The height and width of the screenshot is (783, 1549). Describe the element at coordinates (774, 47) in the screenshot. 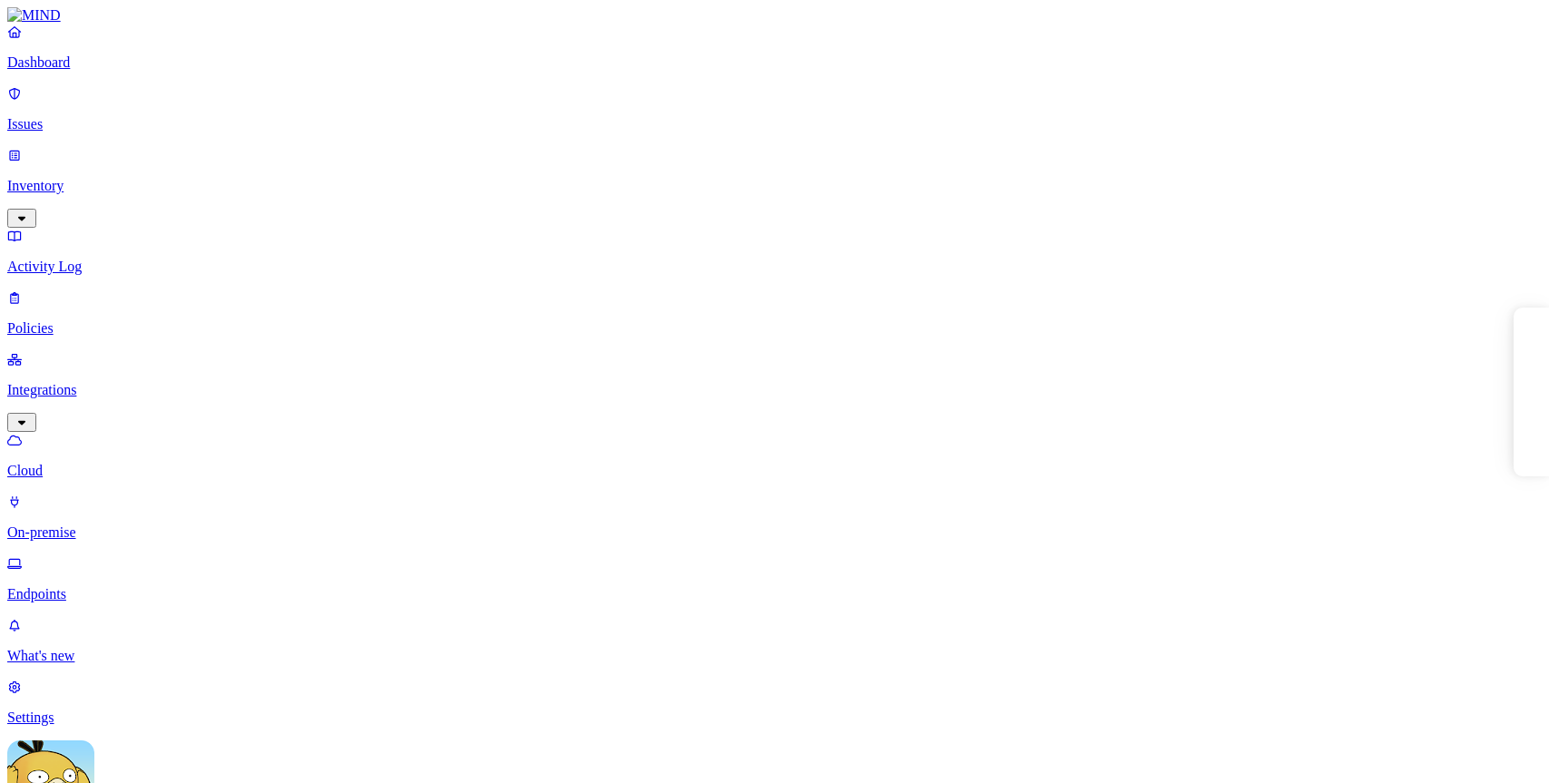

I see `a: Dashboard` at that location.